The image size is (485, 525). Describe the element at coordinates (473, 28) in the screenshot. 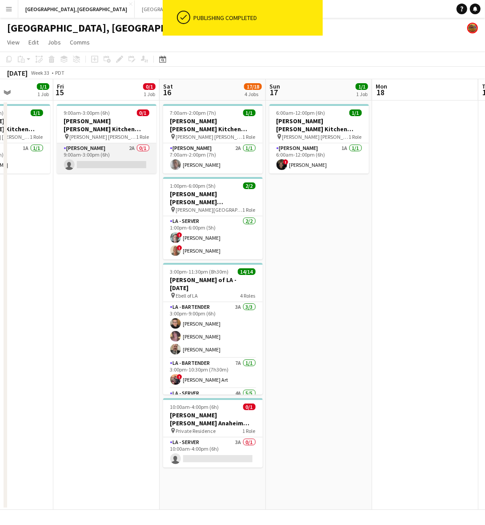

I see `app-user-avatar: Rollin Hero` at that location.